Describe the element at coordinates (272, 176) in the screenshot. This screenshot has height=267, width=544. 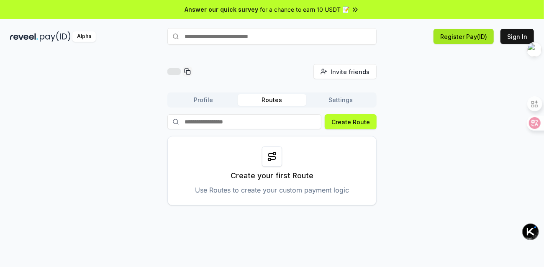
I see `p: Create your first Route` at that location.